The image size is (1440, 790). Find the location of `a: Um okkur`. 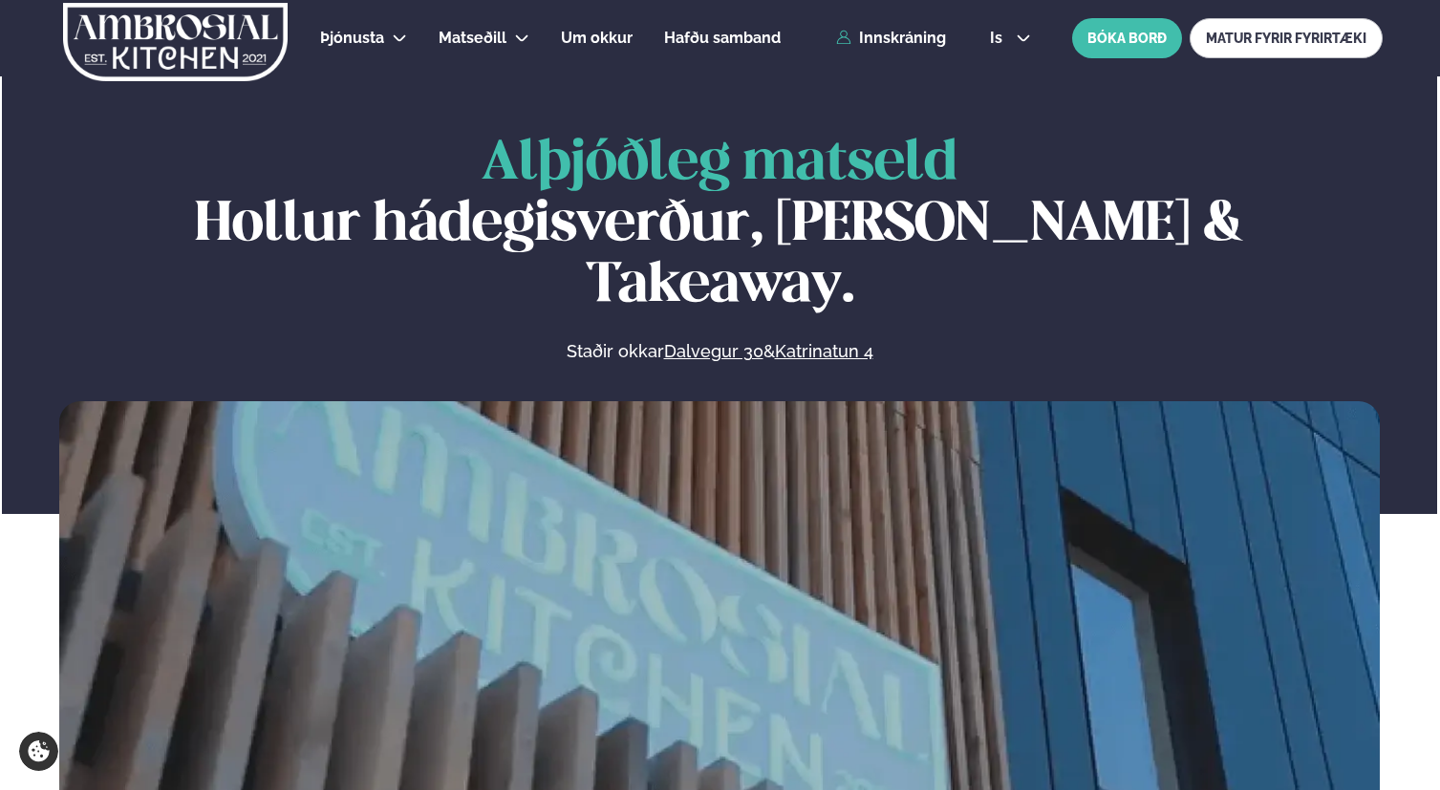

a: Um okkur is located at coordinates (596, 38).